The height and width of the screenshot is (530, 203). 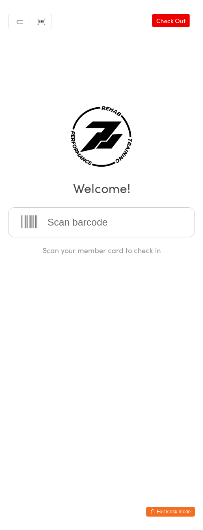 I want to click on img: ZNTH Rehab & Training Centre, so click(x=102, y=137).